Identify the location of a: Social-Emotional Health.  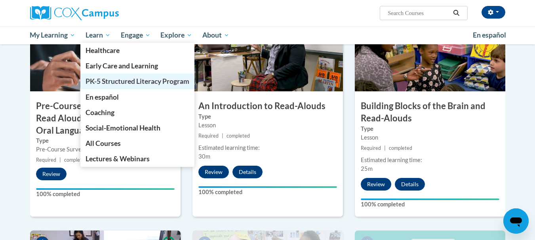
(137, 128).